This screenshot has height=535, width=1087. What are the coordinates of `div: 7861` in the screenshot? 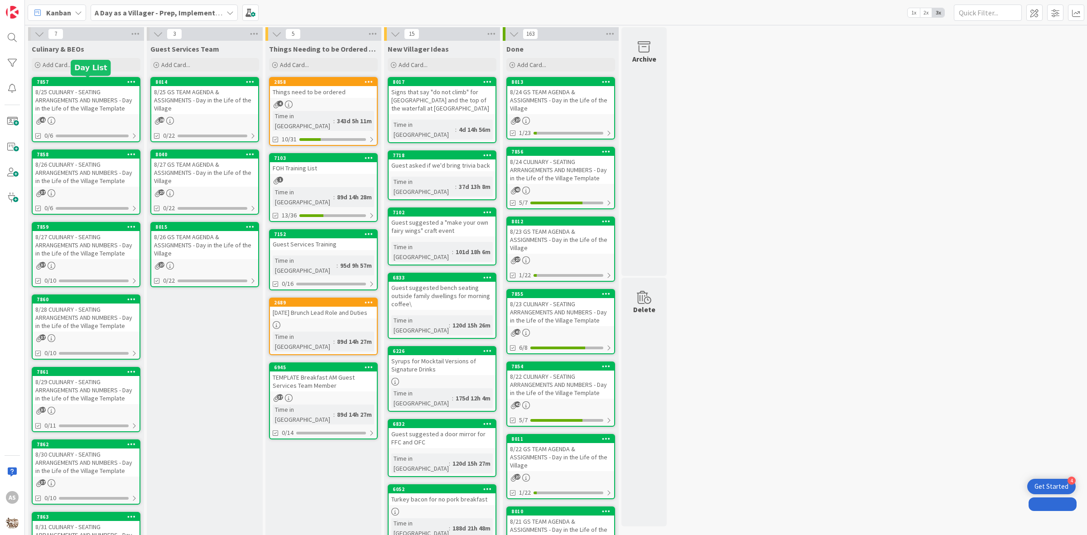 It's located at (86, 372).